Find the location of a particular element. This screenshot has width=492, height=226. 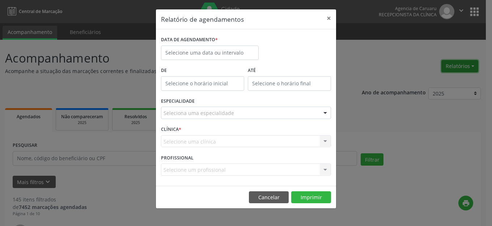

label: ATÉ is located at coordinates (289, 71).